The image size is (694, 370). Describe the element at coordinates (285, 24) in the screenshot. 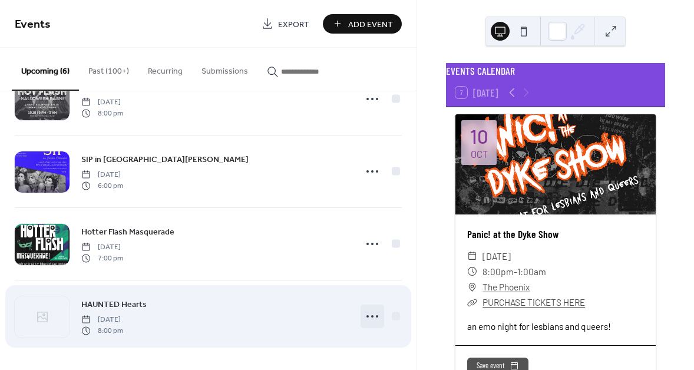

I see `a: Export` at that location.